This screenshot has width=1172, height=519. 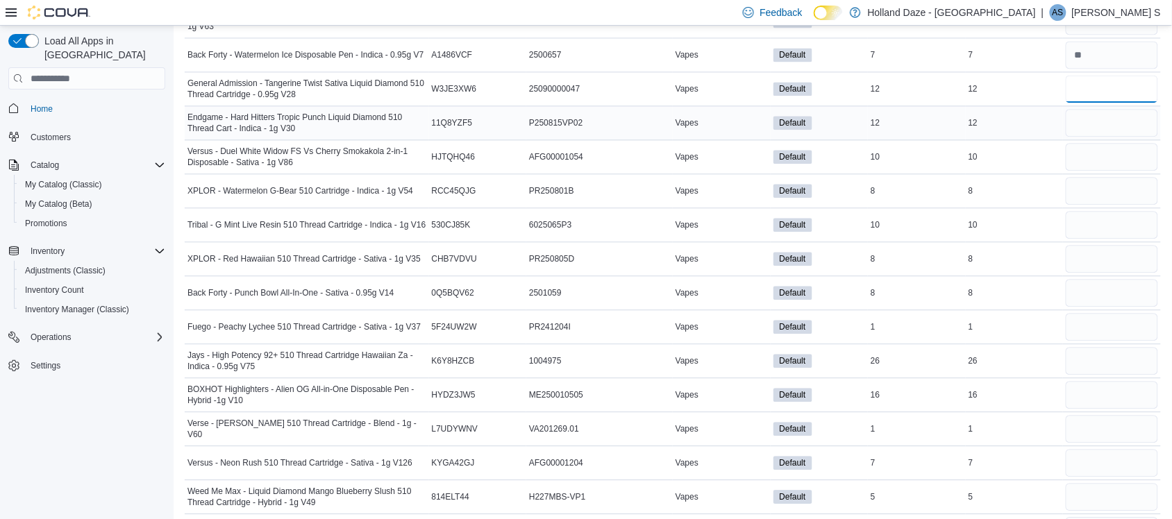 I want to click on div: 5, so click(x=1014, y=497).